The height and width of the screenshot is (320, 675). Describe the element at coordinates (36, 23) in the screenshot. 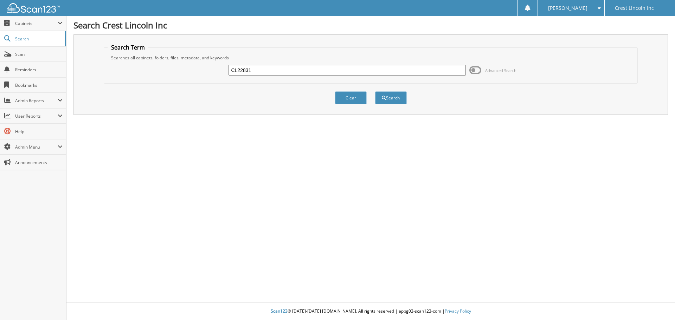

I see `span: Cabinets` at that location.